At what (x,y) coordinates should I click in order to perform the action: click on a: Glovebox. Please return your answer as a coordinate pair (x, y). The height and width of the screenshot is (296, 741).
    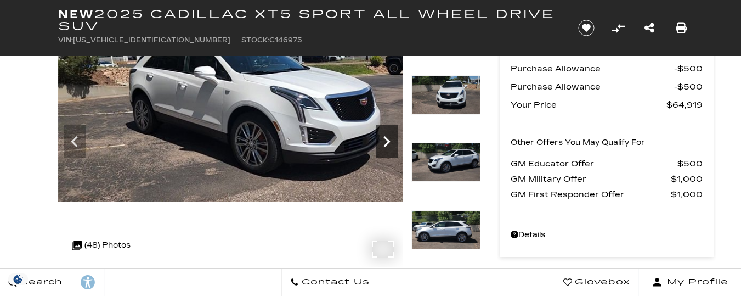
    Looking at the image, I should click on (597, 282).